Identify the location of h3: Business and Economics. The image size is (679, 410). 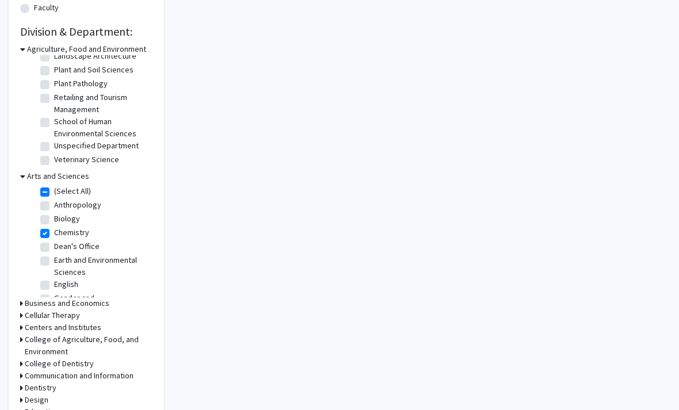
(67, 303).